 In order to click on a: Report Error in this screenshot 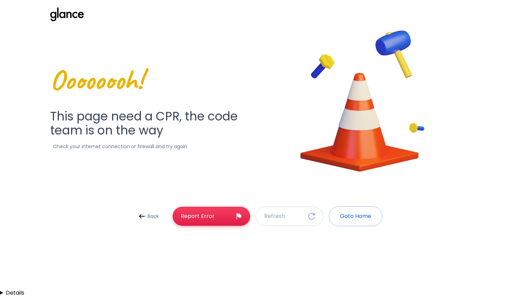, I will do `click(211, 216)`.